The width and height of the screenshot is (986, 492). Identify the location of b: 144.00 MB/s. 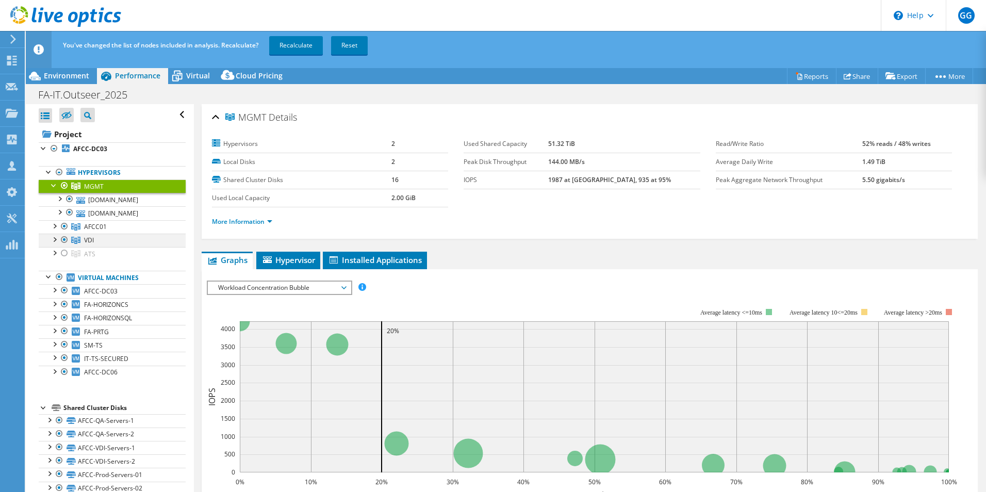
(566, 161).